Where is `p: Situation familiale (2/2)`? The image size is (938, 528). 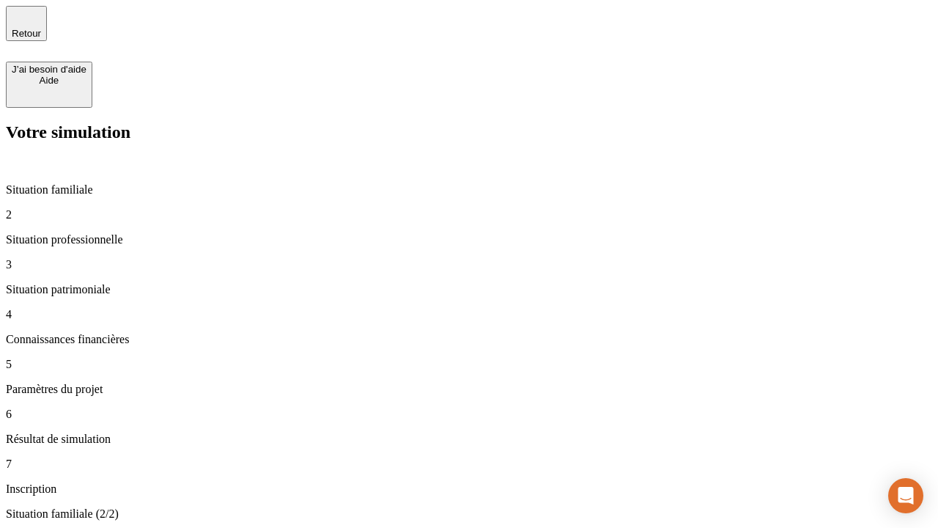 p: Situation familiale (2/2) is located at coordinates (469, 514).